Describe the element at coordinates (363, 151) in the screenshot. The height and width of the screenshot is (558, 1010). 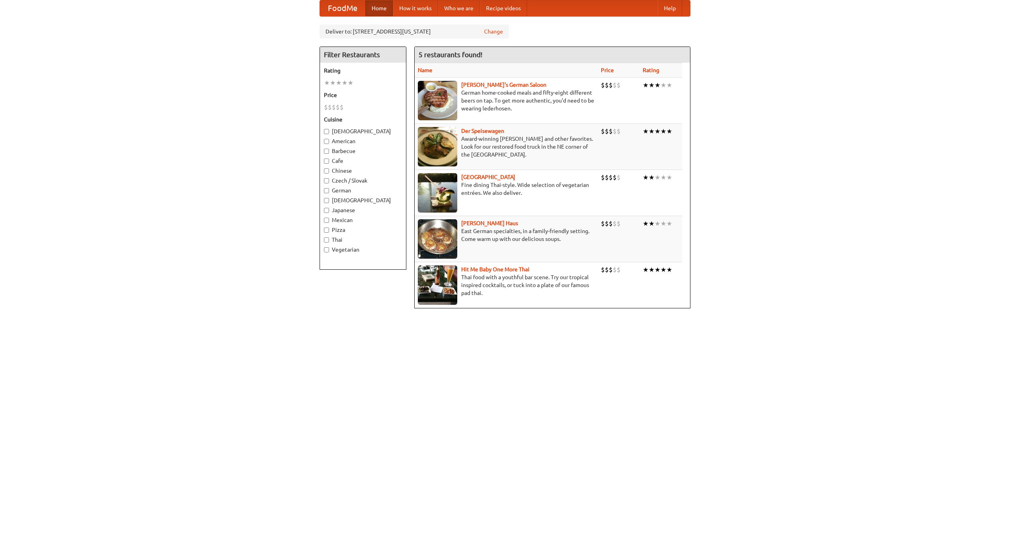
I see `label: Barbecue` at that location.